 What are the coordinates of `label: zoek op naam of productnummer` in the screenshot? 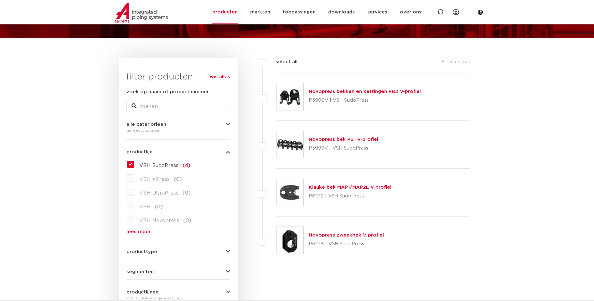 It's located at (168, 92).